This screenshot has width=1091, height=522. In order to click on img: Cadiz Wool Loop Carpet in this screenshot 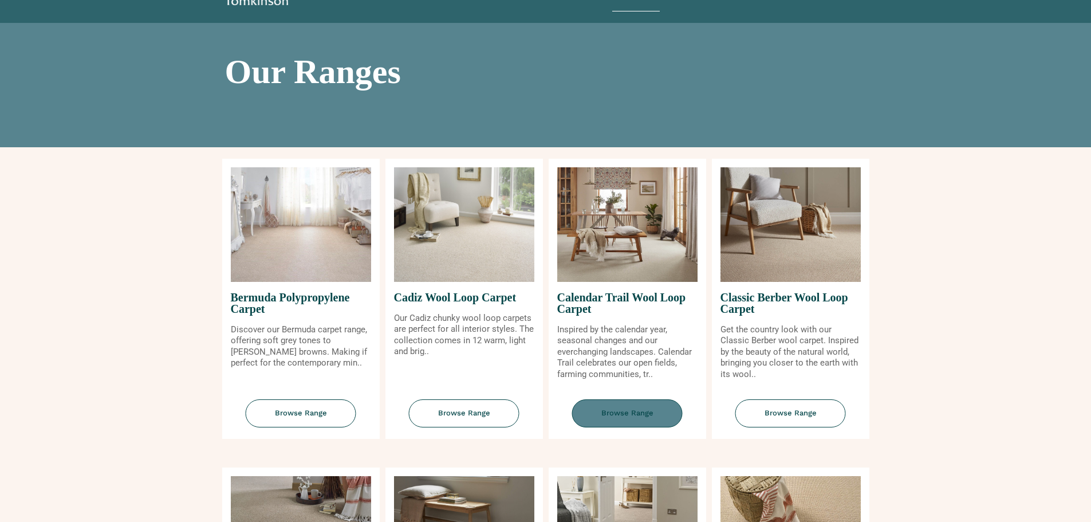, I will do `click(464, 225)`.